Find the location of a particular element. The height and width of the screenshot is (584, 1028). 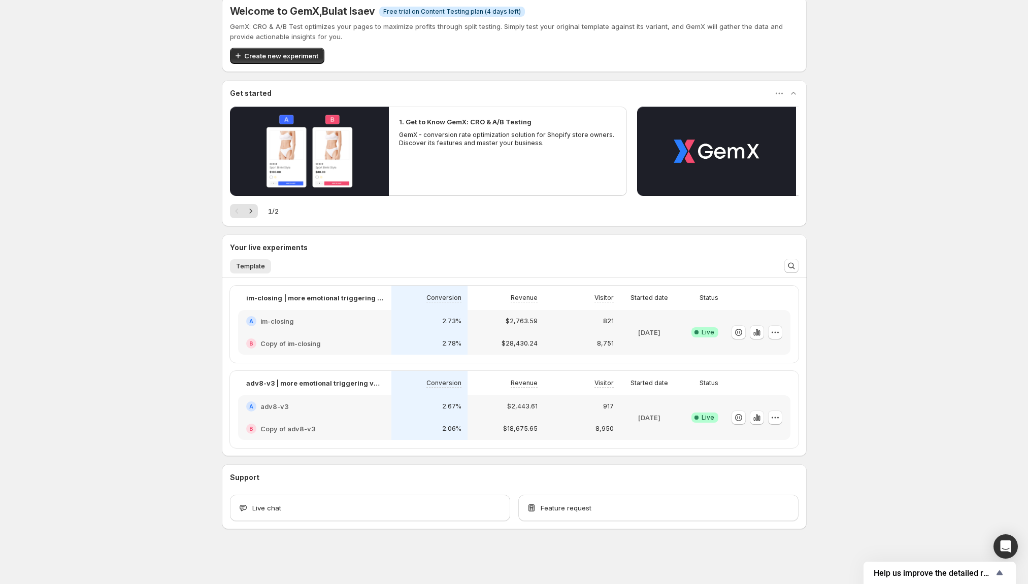

button: Search and filter results is located at coordinates (791, 266).